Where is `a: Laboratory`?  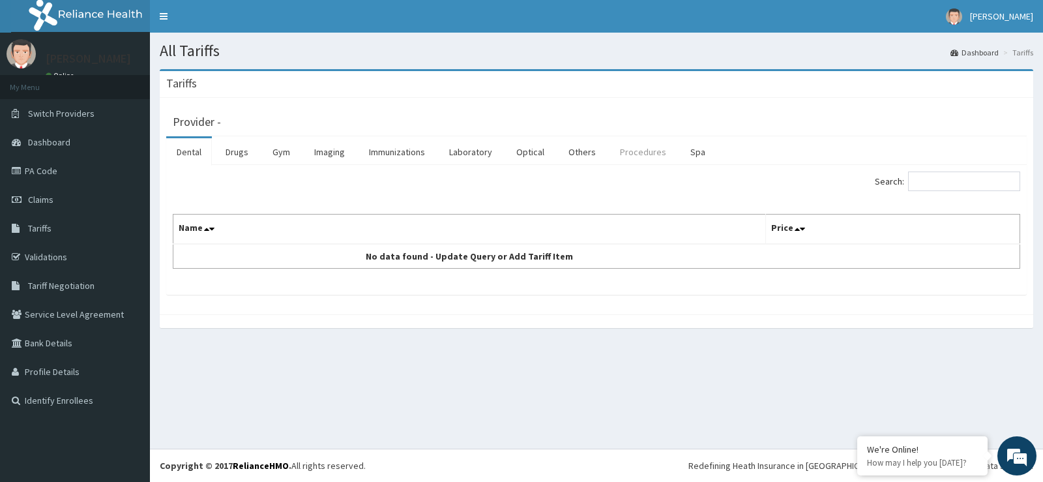
a: Laboratory is located at coordinates (471, 152).